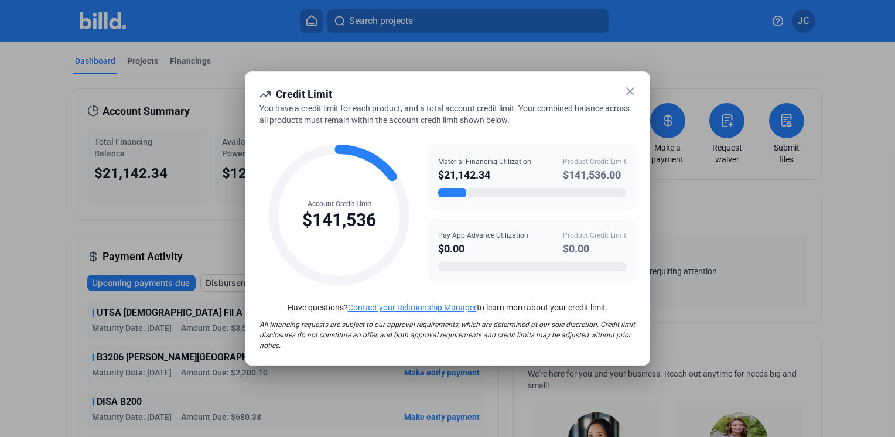 This screenshot has height=437, width=895. Describe the element at coordinates (304, 94) in the screenshot. I see `span: Credit Limit` at that location.